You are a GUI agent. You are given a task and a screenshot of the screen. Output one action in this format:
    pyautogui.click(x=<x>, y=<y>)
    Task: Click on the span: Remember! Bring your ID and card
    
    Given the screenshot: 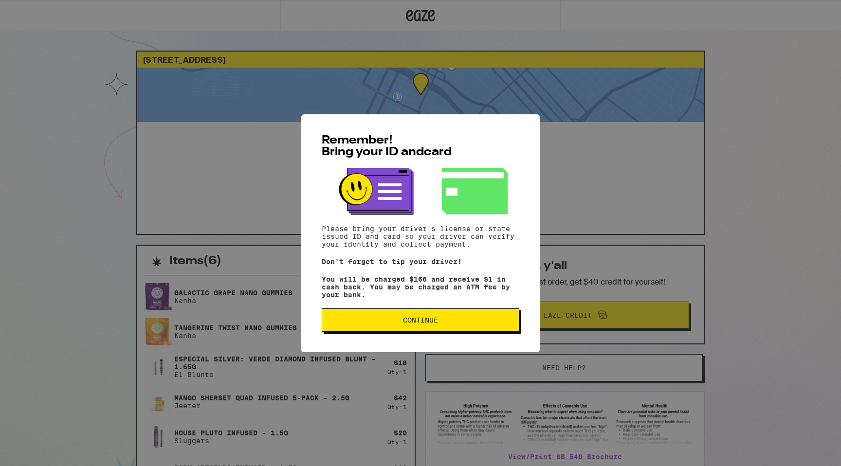 What is the action you would take?
    pyautogui.click(x=387, y=147)
    